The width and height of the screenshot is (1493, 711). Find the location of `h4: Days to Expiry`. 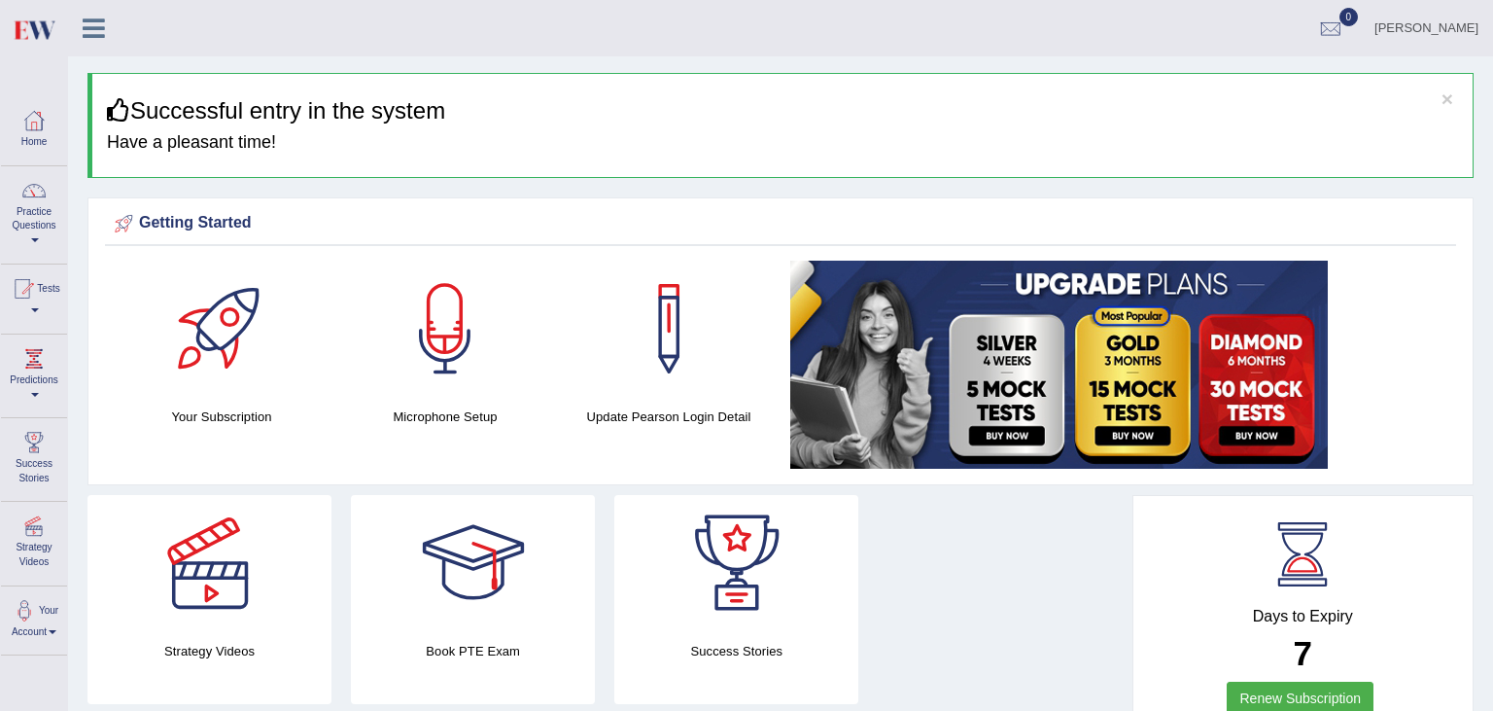

h4: Days to Expiry is located at coordinates (1304, 616).